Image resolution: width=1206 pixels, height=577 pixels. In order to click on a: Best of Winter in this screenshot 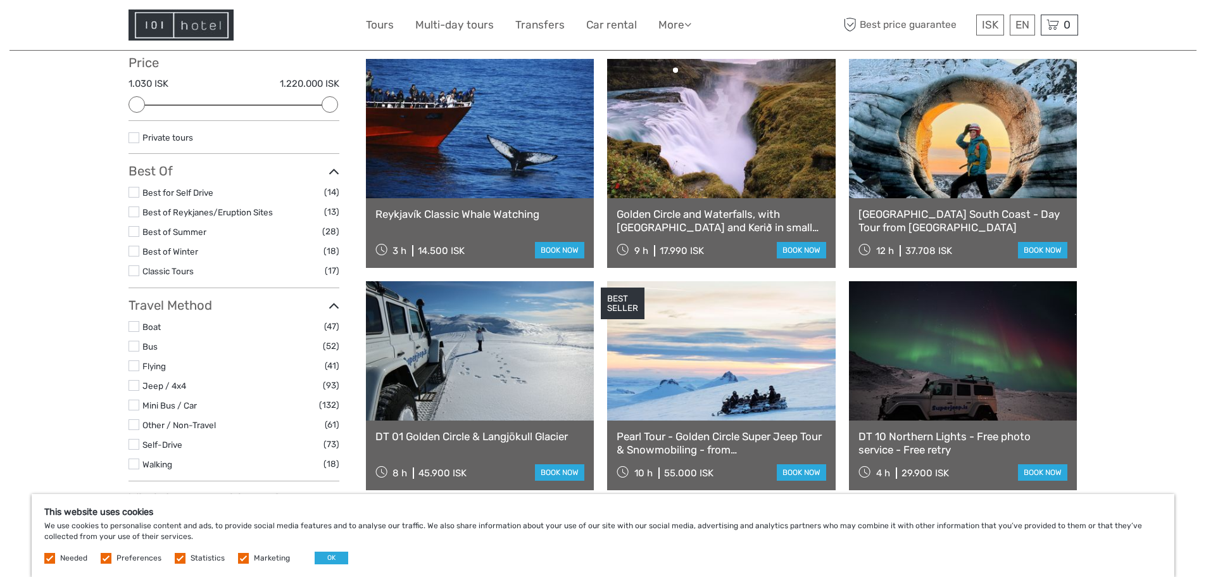, I will do `click(170, 251)`.